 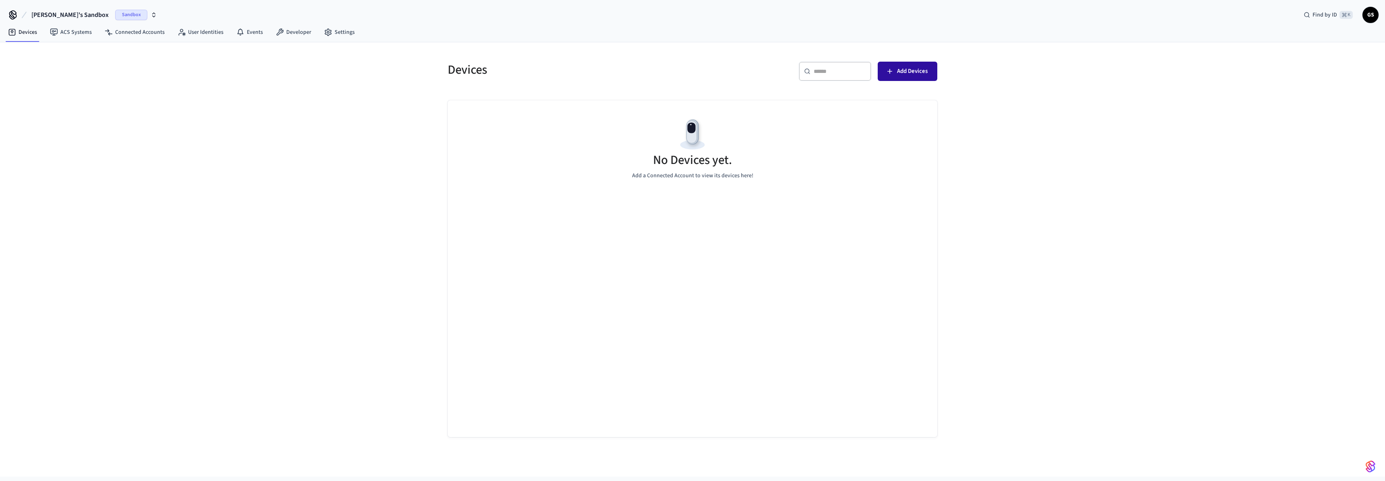 What do you see at coordinates (250, 32) in the screenshot?
I see `a: Events` at bounding box center [250, 32].